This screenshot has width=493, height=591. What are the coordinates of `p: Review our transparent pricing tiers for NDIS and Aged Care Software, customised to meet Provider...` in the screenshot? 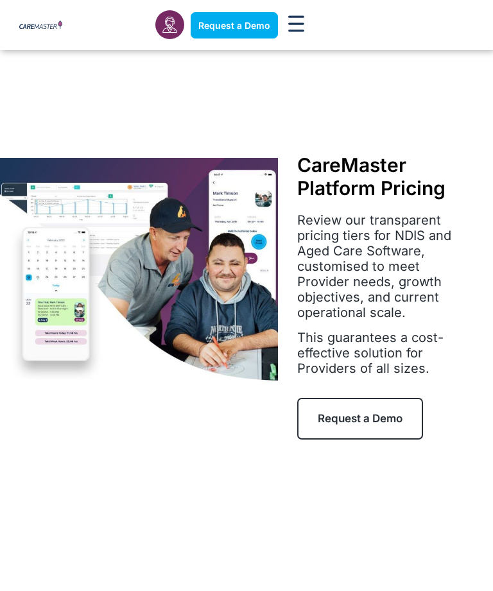 It's located at (385, 266).